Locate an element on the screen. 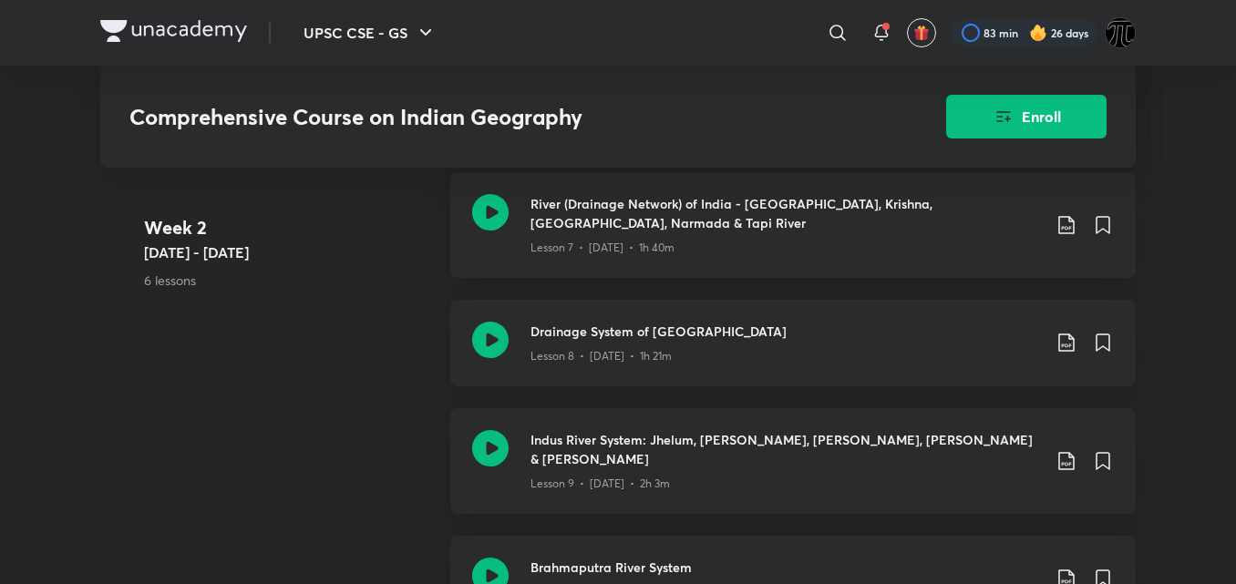  h4: Week 2 is located at coordinates (290, 228).